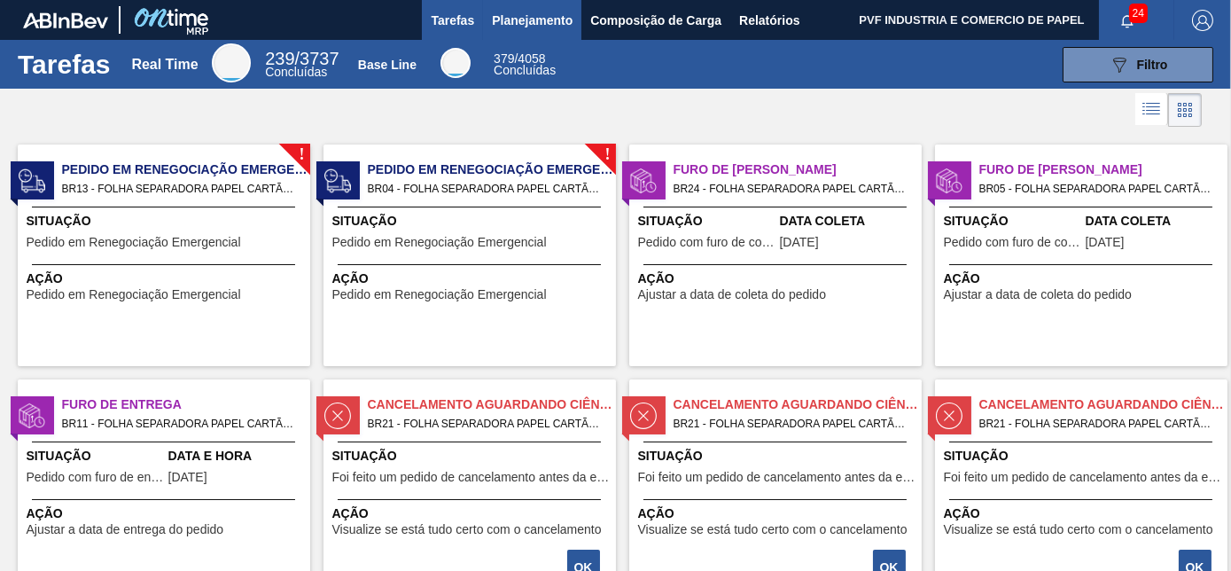  I want to click on img: TNhmsLtSVTkK8tSr43FrP2fwEKptu5GPRR3wAAAABJRU5ErkJggg==, so click(66, 20).